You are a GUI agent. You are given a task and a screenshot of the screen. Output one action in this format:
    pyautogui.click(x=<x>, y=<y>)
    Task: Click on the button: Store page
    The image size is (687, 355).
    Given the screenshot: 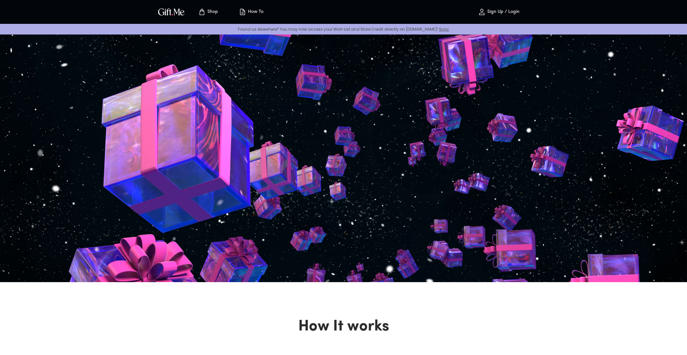 What is the action you would take?
    pyautogui.click(x=208, y=12)
    